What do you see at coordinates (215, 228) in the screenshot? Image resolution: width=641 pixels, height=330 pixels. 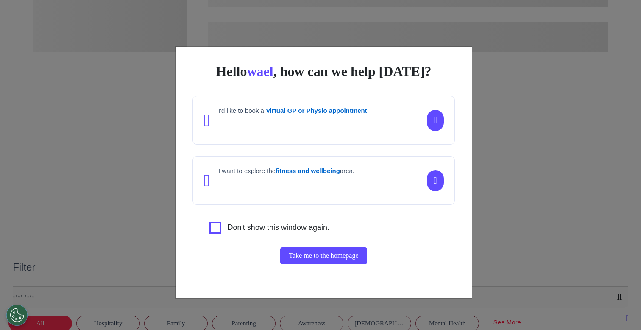 I see `input: Agree to privacy policy` at bounding box center [215, 228].